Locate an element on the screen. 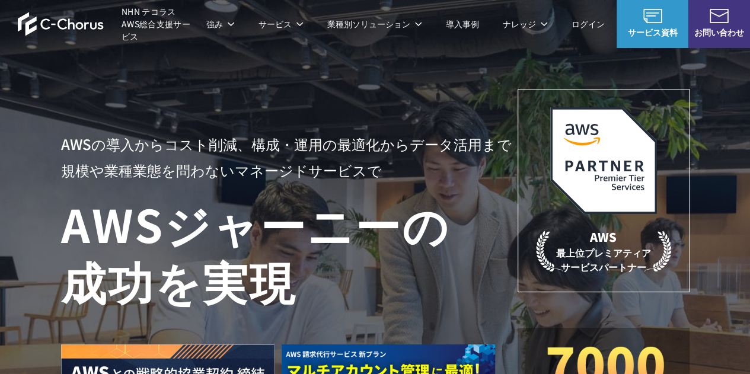  p: 強み is located at coordinates (220, 24).